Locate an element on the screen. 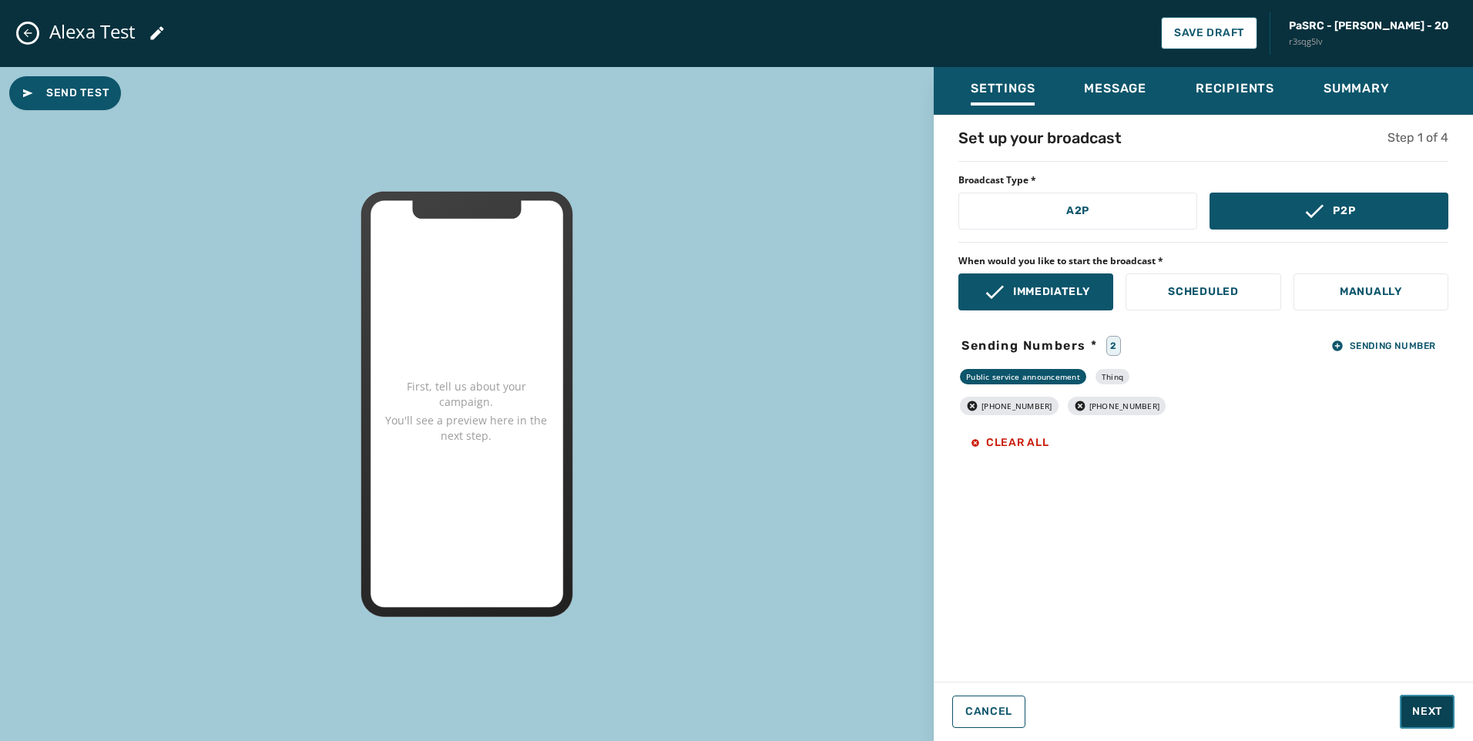  div: Thinq is located at coordinates (1112, 377).